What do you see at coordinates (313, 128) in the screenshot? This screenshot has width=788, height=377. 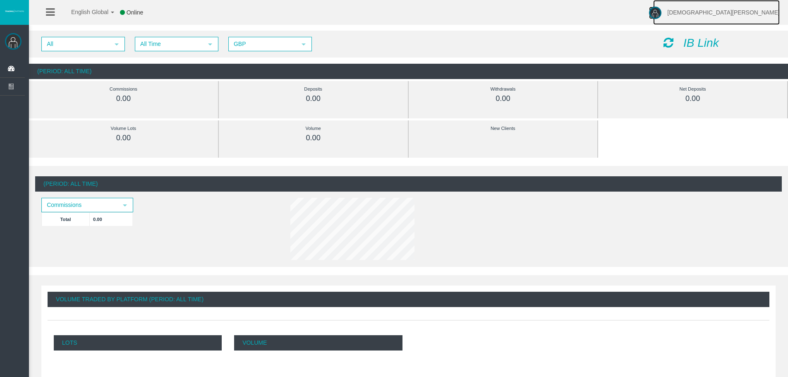 I see `div: Volume` at bounding box center [313, 128].